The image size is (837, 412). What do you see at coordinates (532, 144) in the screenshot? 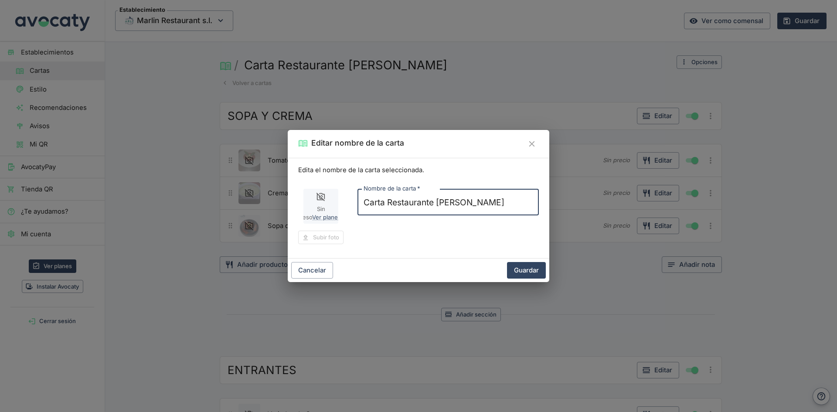
I see `button: Cerrar` at bounding box center [532, 144].